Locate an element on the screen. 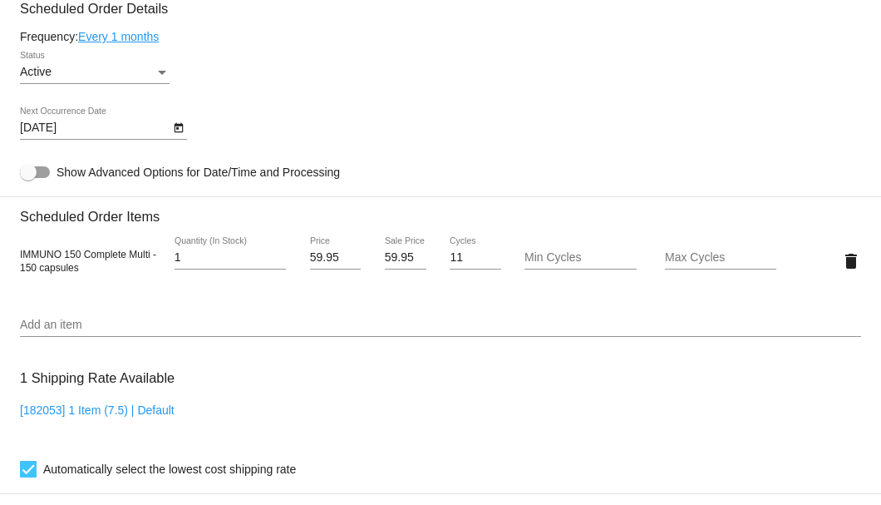  mat-icon: delete is located at coordinates (852, 261).